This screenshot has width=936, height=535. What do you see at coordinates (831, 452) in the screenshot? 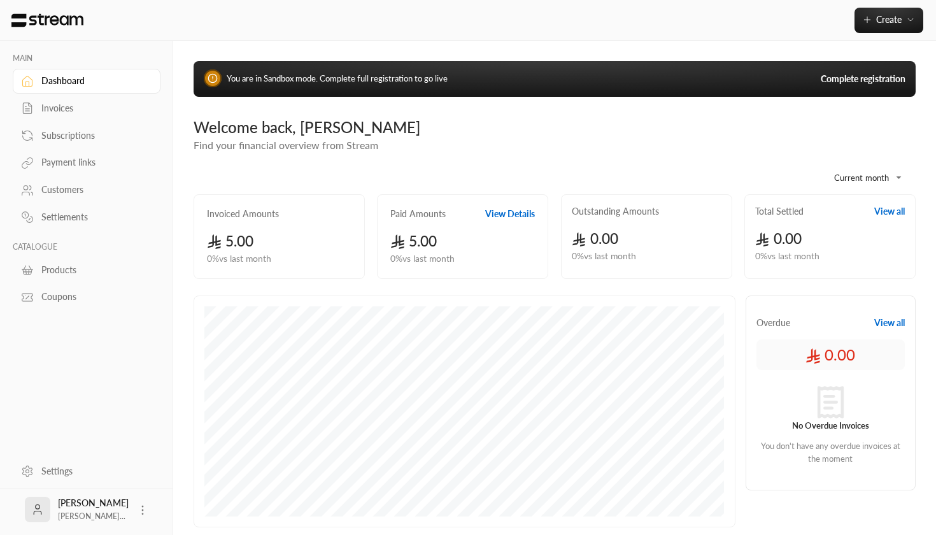
I see `p: You don't have any overdue invoices at the moment` at bounding box center [831, 452].